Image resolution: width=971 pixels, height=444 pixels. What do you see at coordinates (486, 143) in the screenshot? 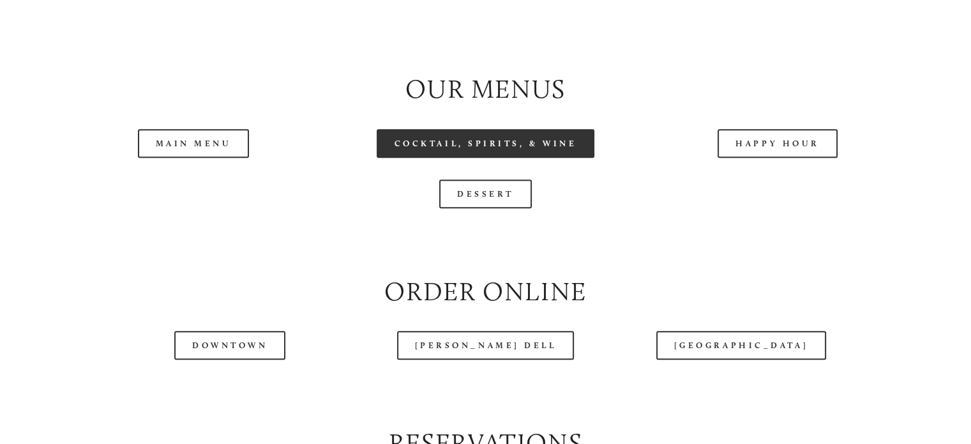
I see `a: Cocktail, Spirits, & Wine` at bounding box center [486, 143].